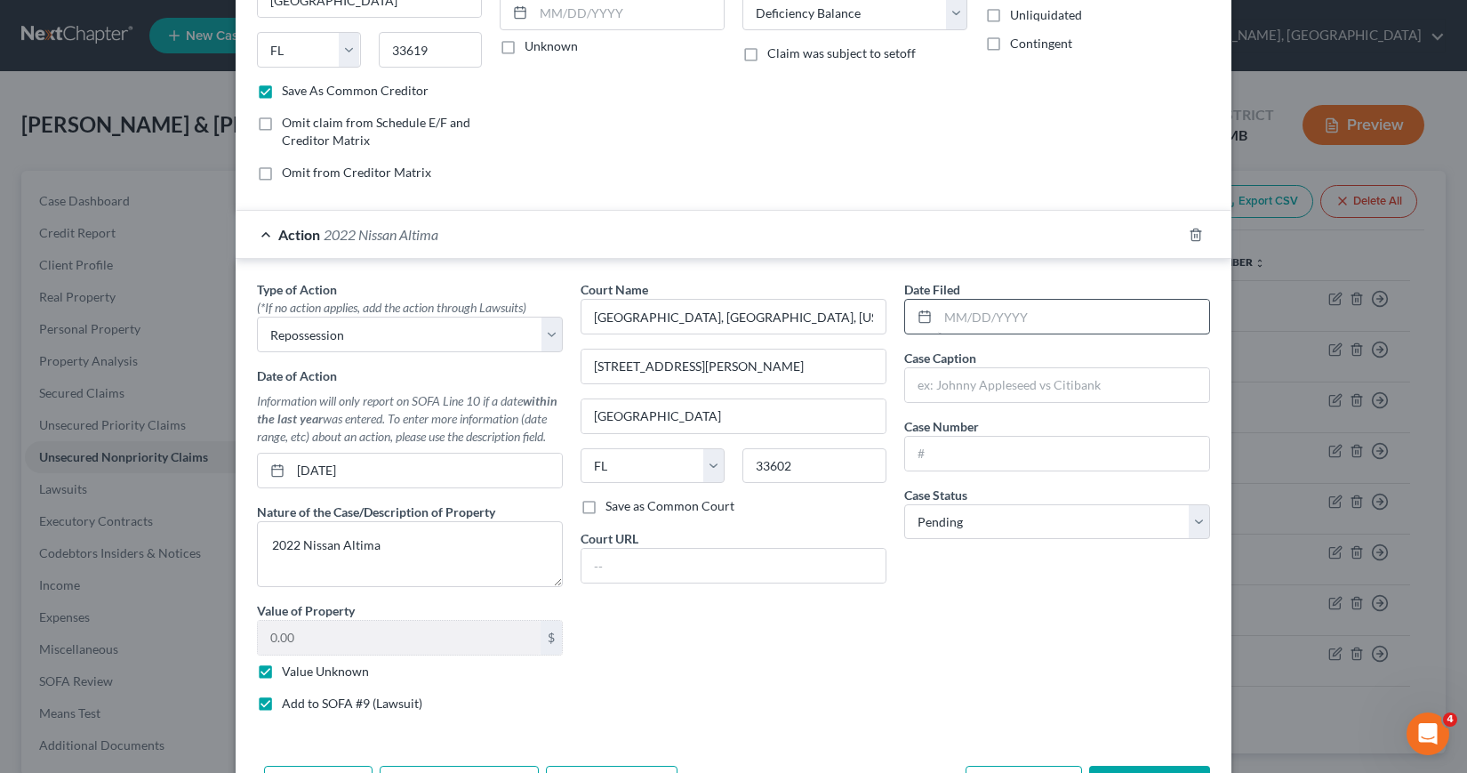 The height and width of the screenshot is (773, 1467). I want to click on span: Court Name, so click(614, 289).